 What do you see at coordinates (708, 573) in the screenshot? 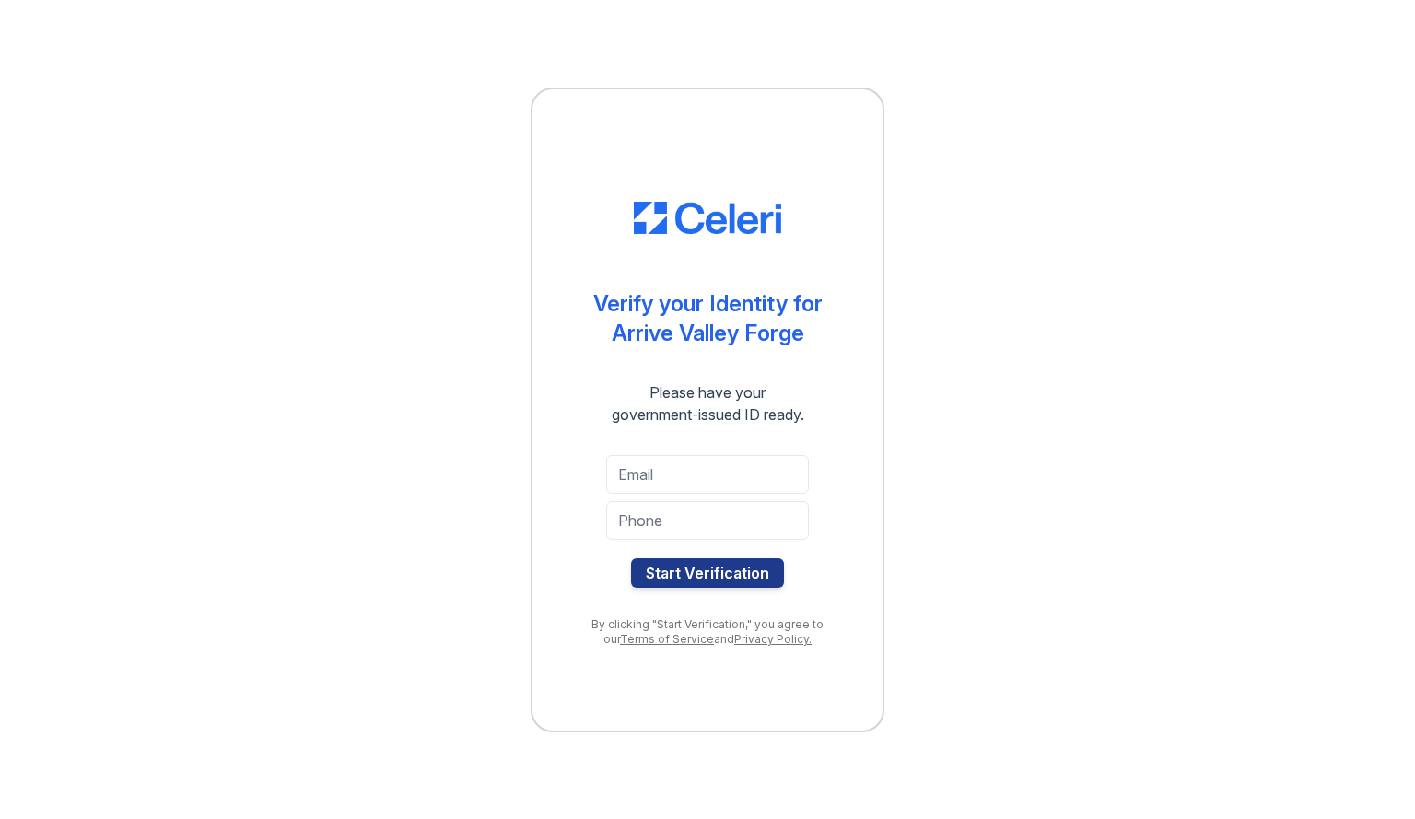
I see `button: Start Verification` at bounding box center [708, 573].